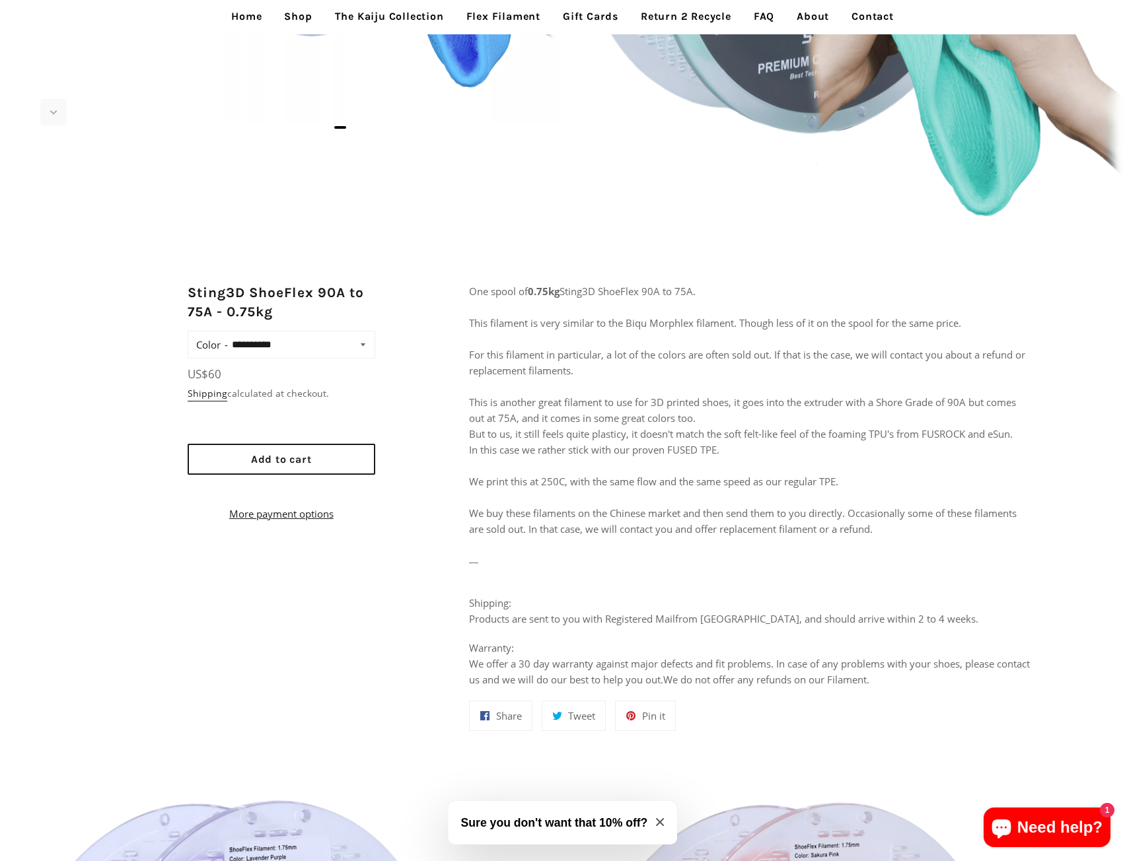 Image resolution: width=1125 pixels, height=861 pixels. Describe the element at coordinates (594, 450) in the screenshot. I see `span: In this case we rather stick with our proven FUSED TPE.` at that location.